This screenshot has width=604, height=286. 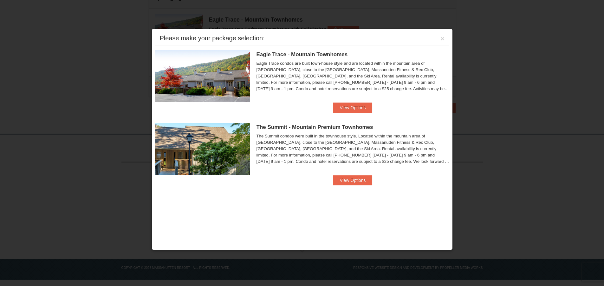 I want to click on div: The Summit condos were built in the townhouse style. Located within the mountain area of [GEOGRAP..., so click(x=353, y=149).